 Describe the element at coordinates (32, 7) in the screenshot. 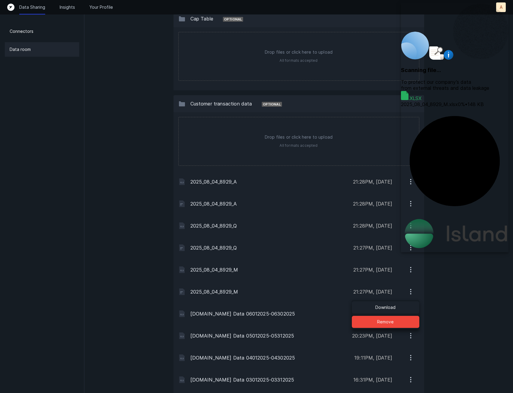

I see `p: Data Sharing` at that location.